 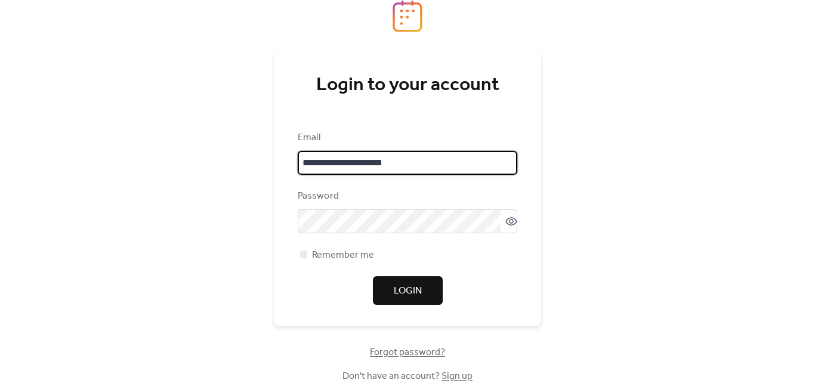 I want to click on span: Login, so click(x=408, y=291).